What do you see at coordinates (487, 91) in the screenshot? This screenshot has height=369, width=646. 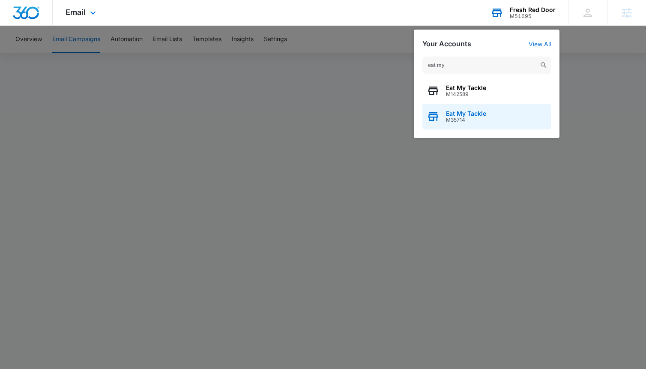 I see `button: Eat My TackleM142589` at bounding box center [487, 91].